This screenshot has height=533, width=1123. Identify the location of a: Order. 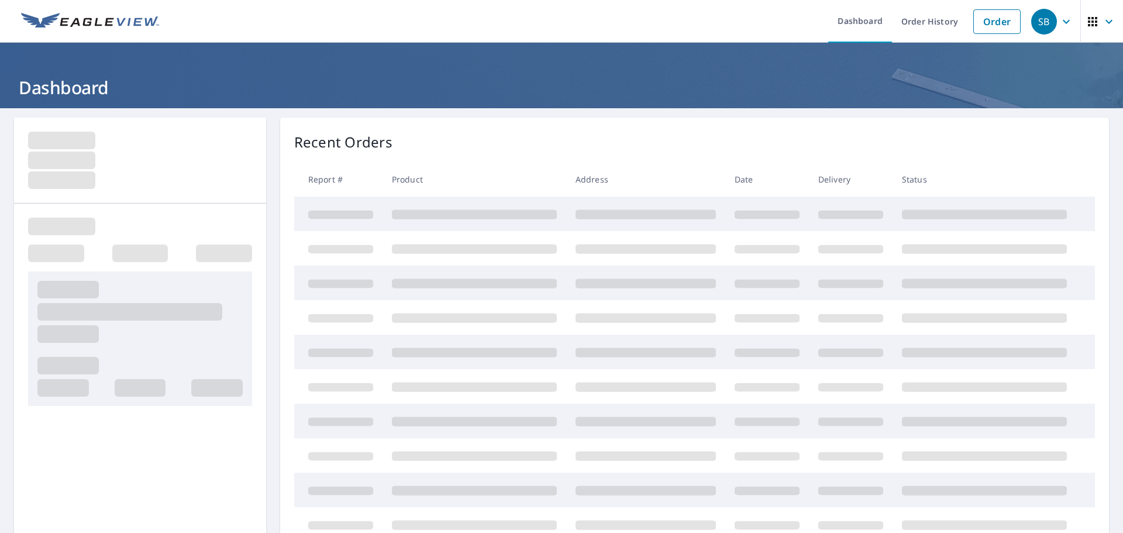
(997, 22).